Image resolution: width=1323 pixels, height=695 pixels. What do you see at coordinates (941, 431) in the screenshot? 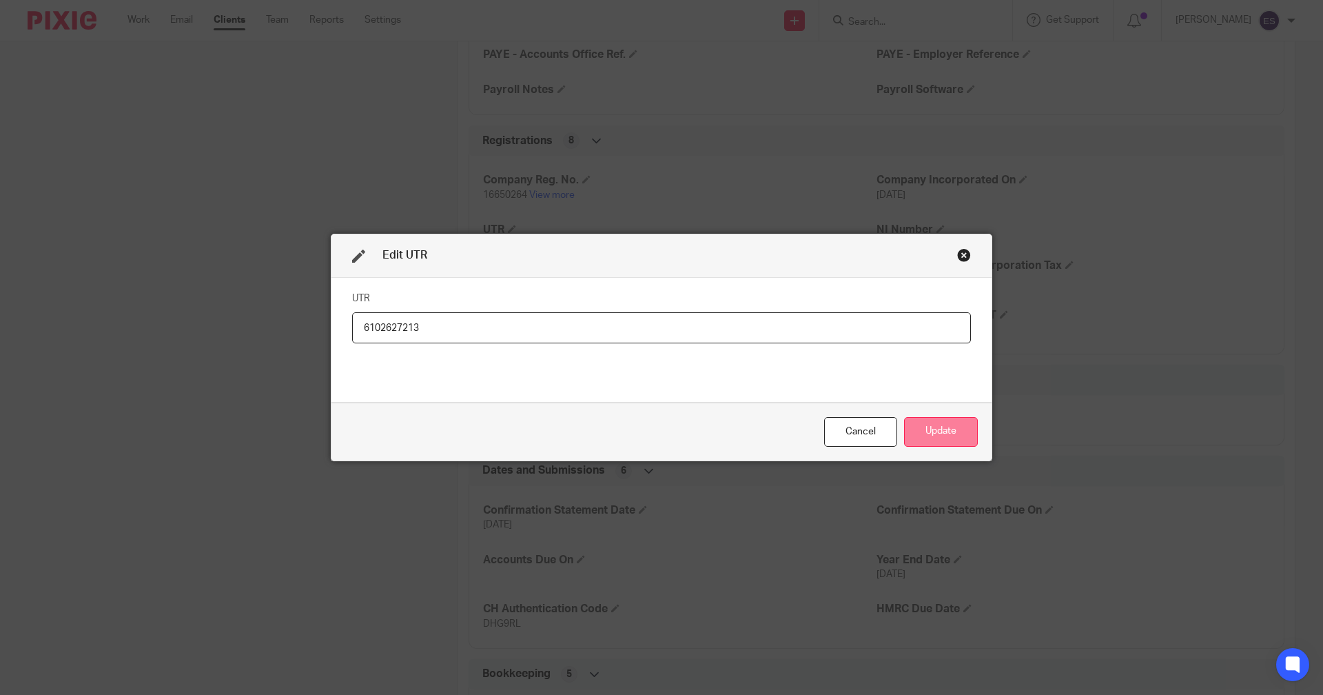
I see `button: Update` at bounding box center [941, 431].